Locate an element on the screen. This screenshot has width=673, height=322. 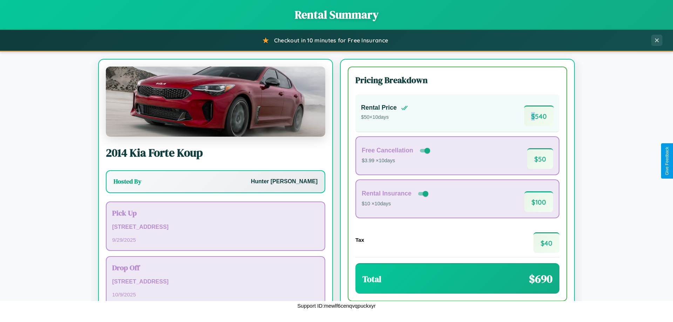
h3: Hosted By is located at coordinates (127, 182).